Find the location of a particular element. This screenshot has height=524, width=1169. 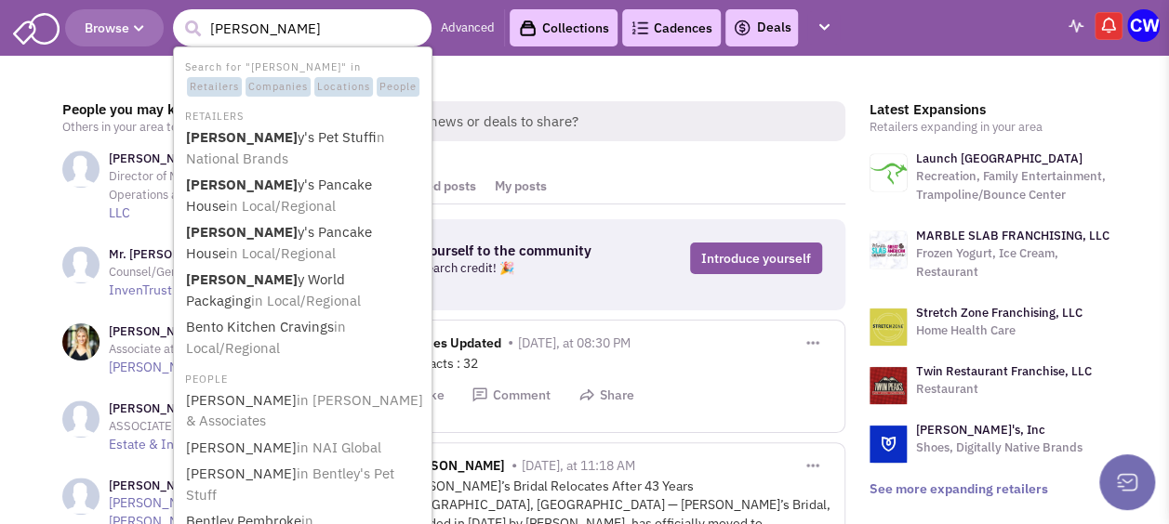

a: Saved posts is located at coordinates (440, 186).